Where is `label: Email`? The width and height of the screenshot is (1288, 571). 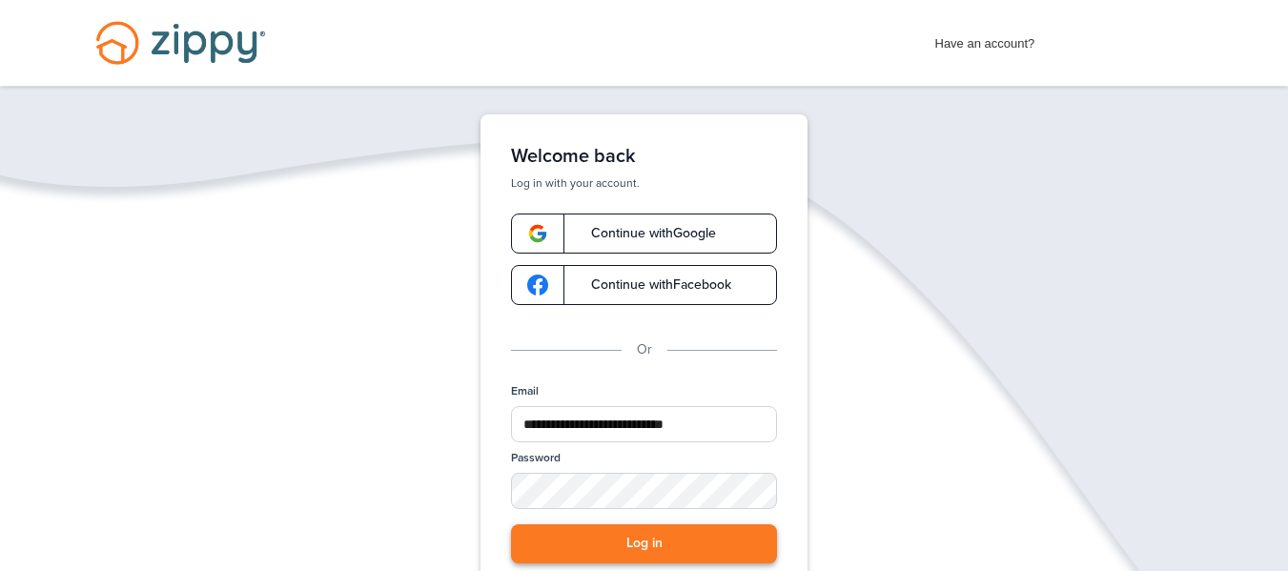 label: Email is located at coordinates (524, 391).